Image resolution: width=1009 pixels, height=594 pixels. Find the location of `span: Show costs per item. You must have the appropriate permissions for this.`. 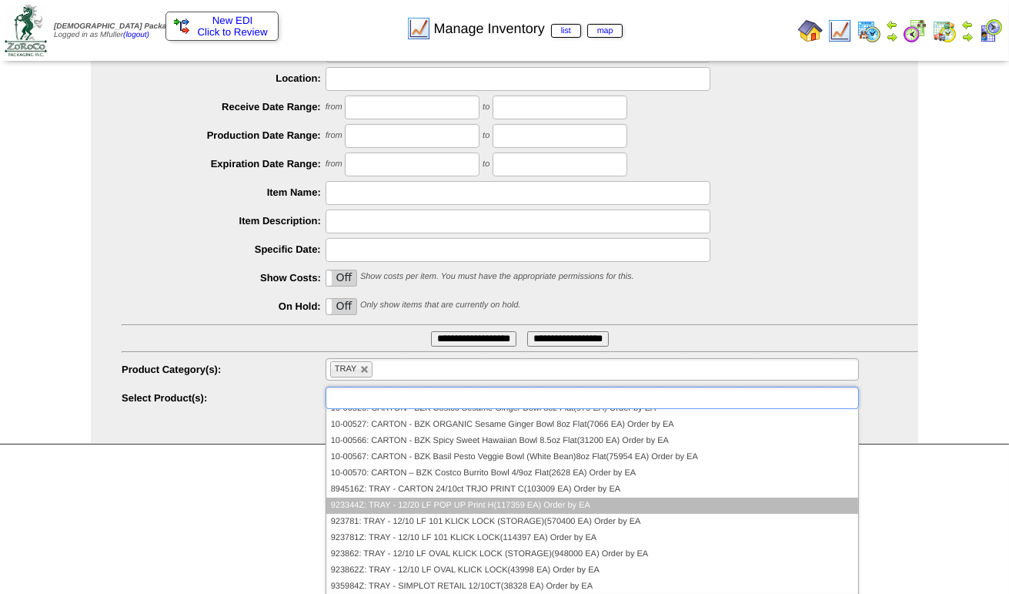

span: Show costs per item. You must have the appropriate permissions for this. is located at coordinates (497, 277).